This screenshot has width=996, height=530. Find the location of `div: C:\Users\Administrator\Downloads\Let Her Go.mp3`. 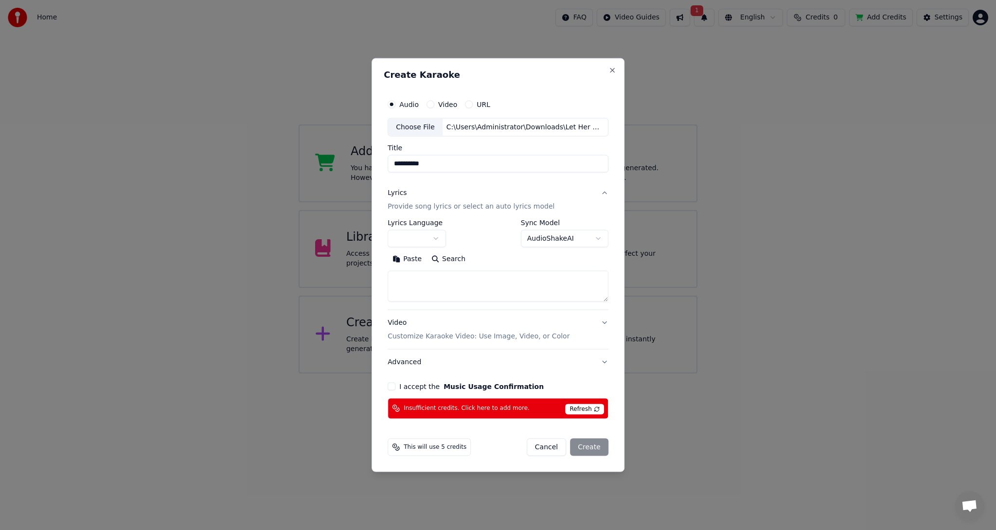

div: C:\Users\Administrator\Downloads\Let Her Go.mp3 is located at coordinates (525, 127).